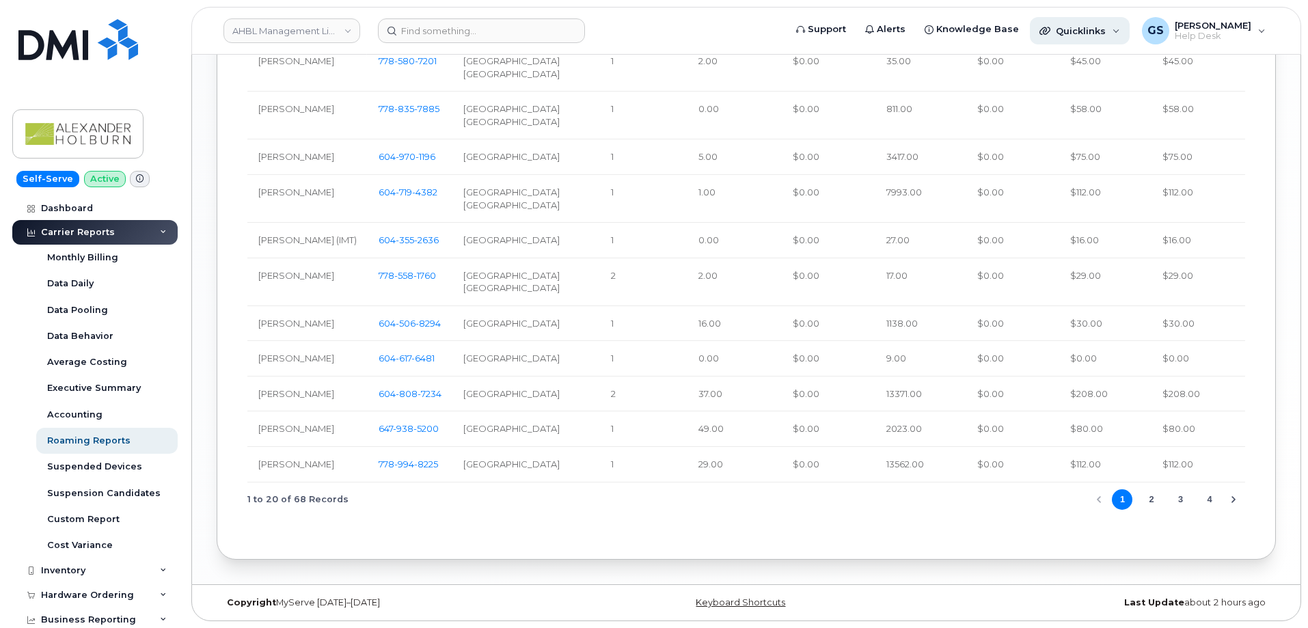 This screenshot has height=628, width=1308. Describe the element at coordinates (921, 68) in the screenshot. I see `td: 35.00` at that location.